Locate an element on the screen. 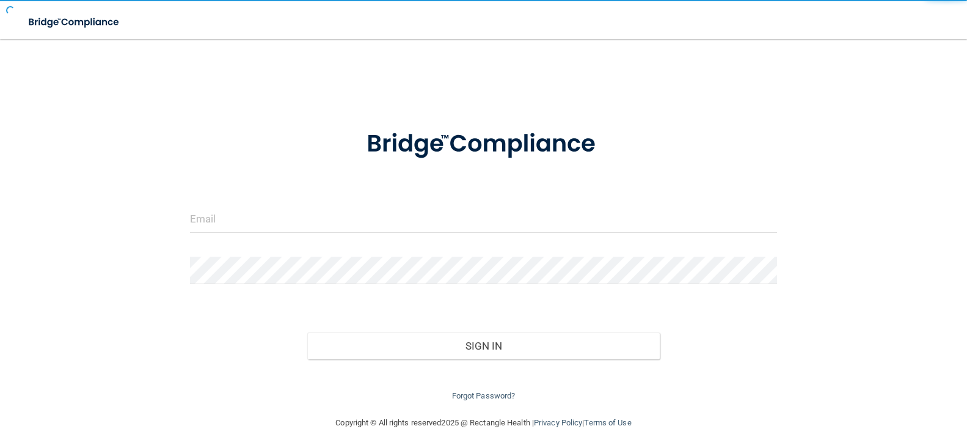 This screenshot has width=967, height=437. a: Privacy Policy is located at coordinates (558, 422).